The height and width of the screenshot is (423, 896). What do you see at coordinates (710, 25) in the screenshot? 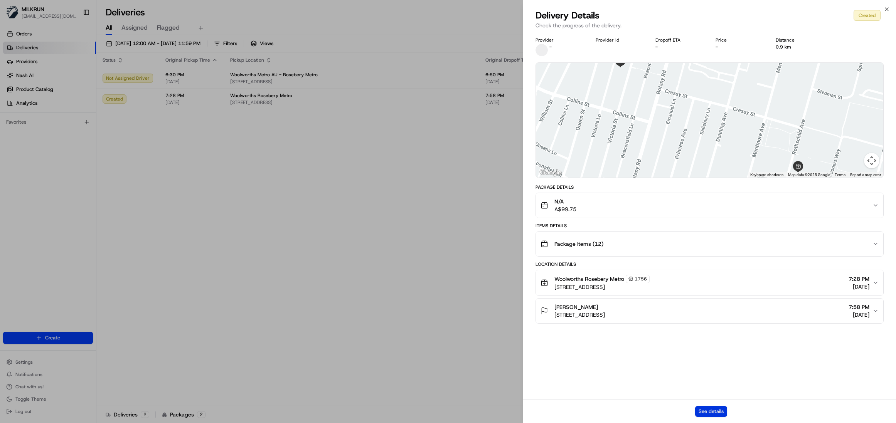
I see `p: Check the progress of the delivery.` at bounding box center [710, 25].